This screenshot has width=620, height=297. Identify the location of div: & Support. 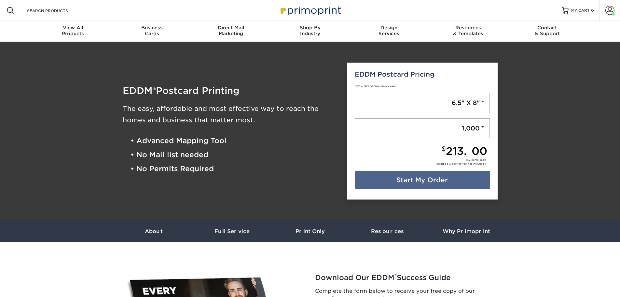
(547, 31).